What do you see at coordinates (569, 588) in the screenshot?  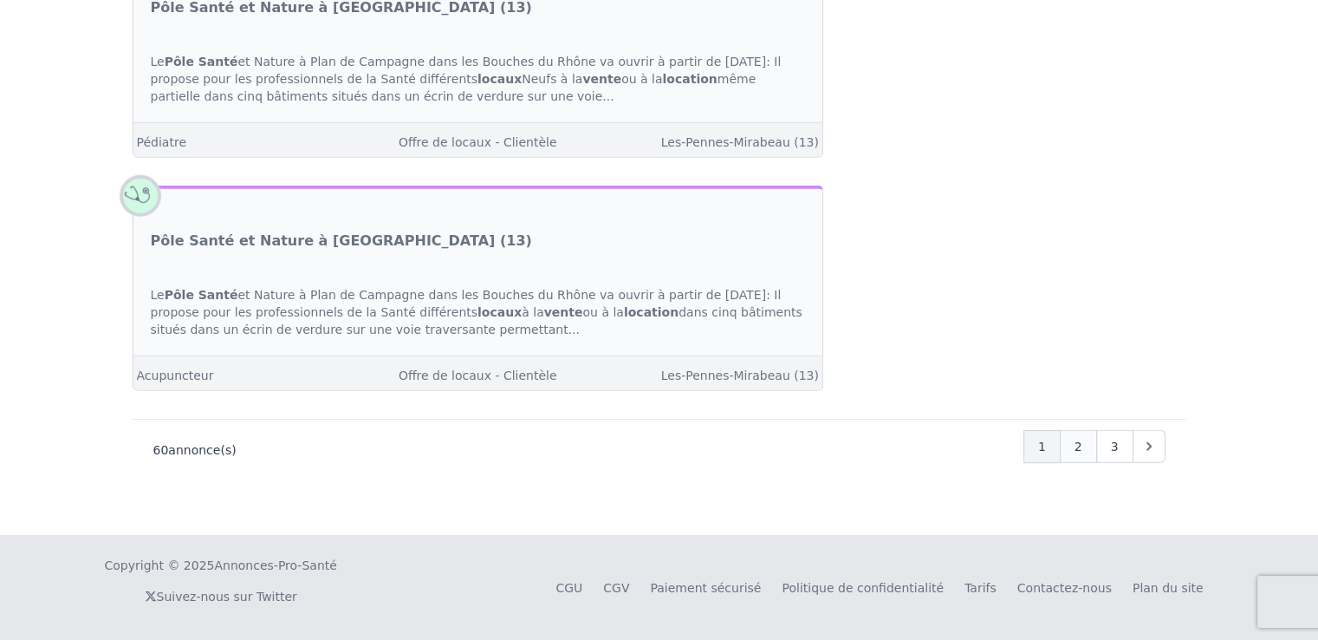 I see `a: CGU` at bounding box center [569, 588].